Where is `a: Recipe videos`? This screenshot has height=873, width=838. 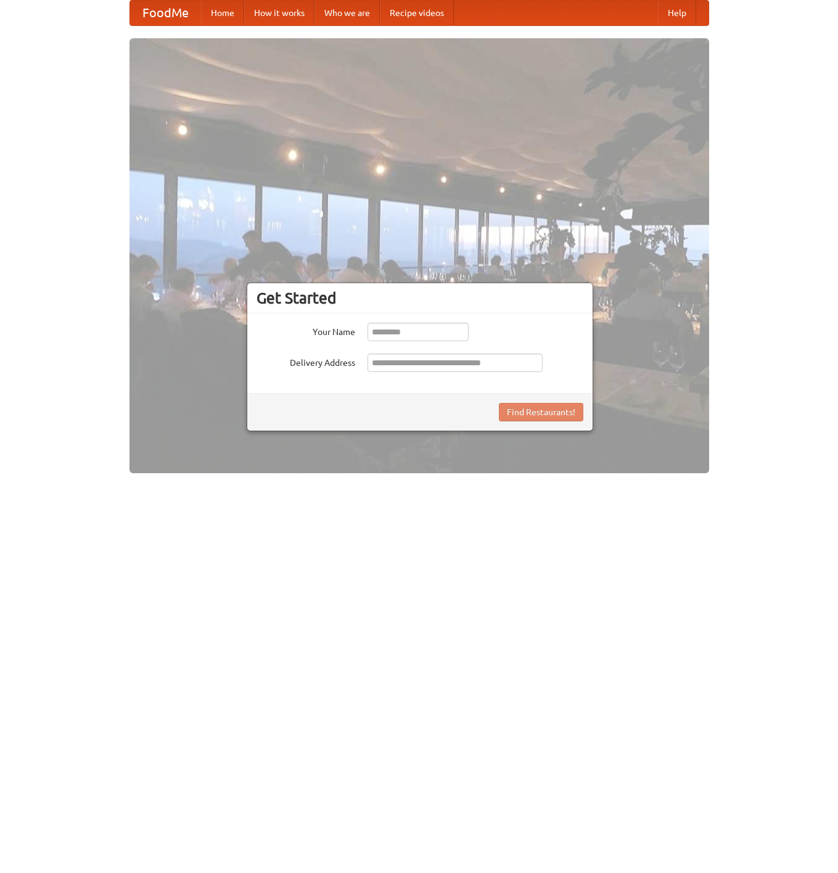
a: Recipe videos is located at coordinates (417, 13).